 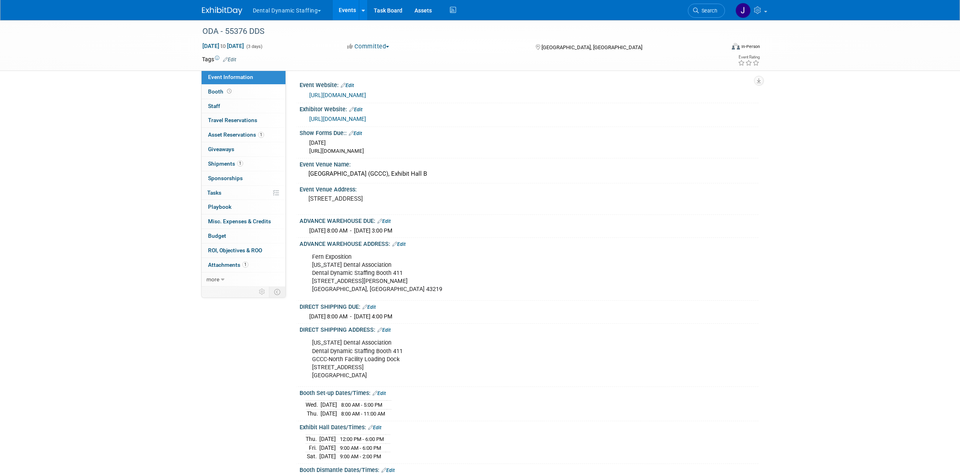 What do you see at coordinates (736, 46) in the screenshot?
I see `img: Format-Inperson.png` at bounding box center [736, 46].